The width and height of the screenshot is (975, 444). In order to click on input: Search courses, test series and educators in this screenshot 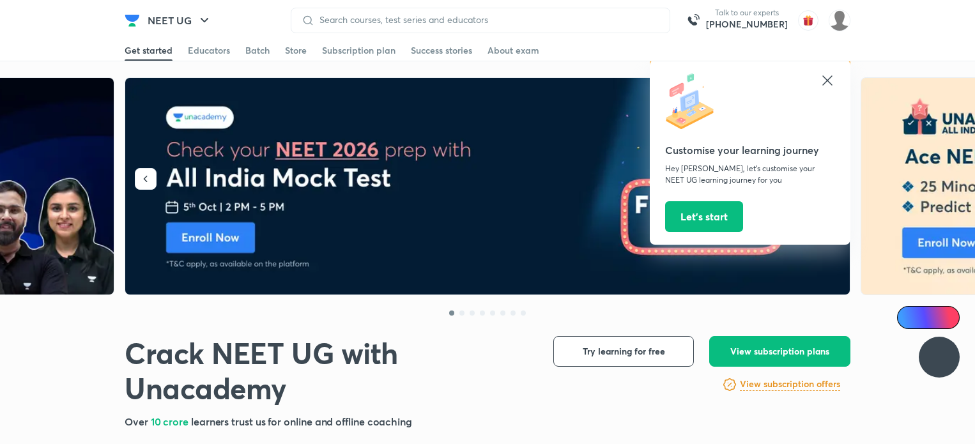, I will do `click(487, 20)`.